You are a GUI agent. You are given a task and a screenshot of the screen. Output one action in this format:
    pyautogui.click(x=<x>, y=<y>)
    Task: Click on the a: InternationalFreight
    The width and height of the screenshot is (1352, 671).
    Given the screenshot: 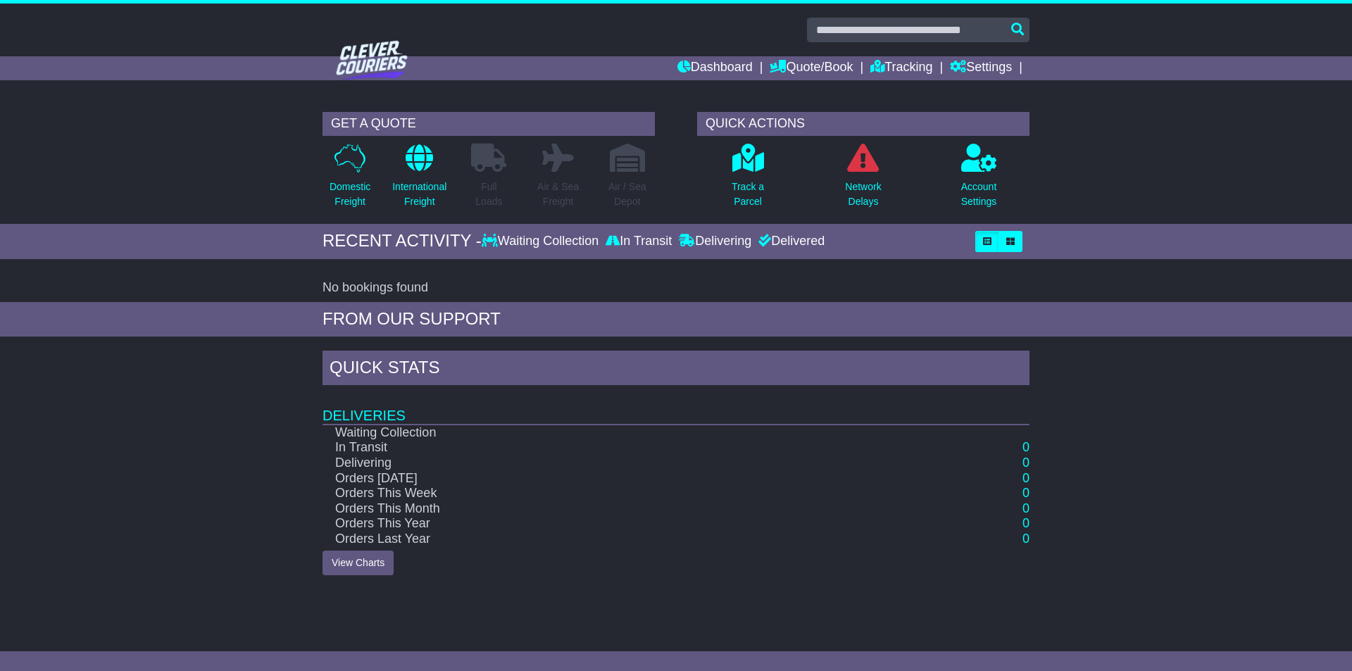 What is the action you would take?
    pyautogui.click(x=419, y=179)
    